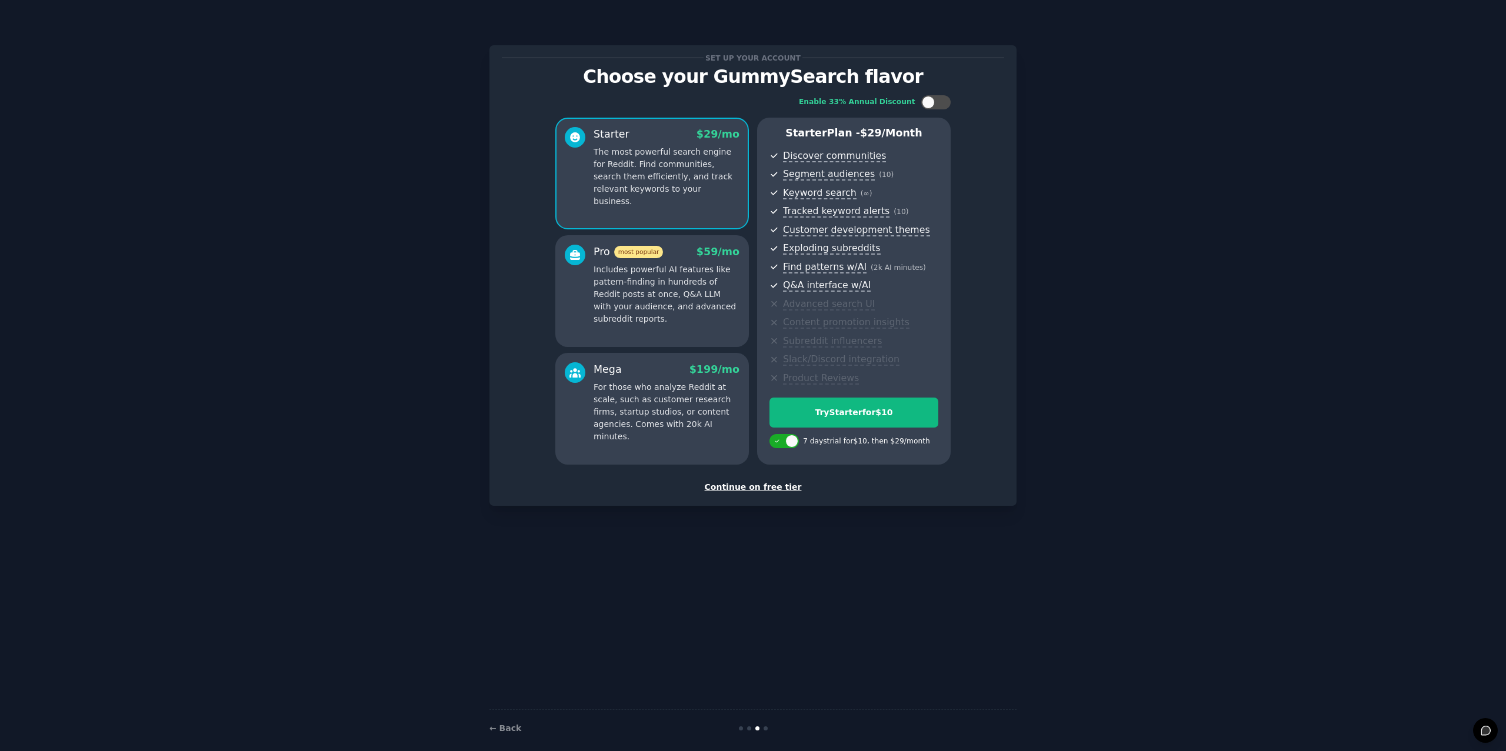  I want to click on div: 7 days trial for $10 , then $ 29 /month, so click(866, 442).